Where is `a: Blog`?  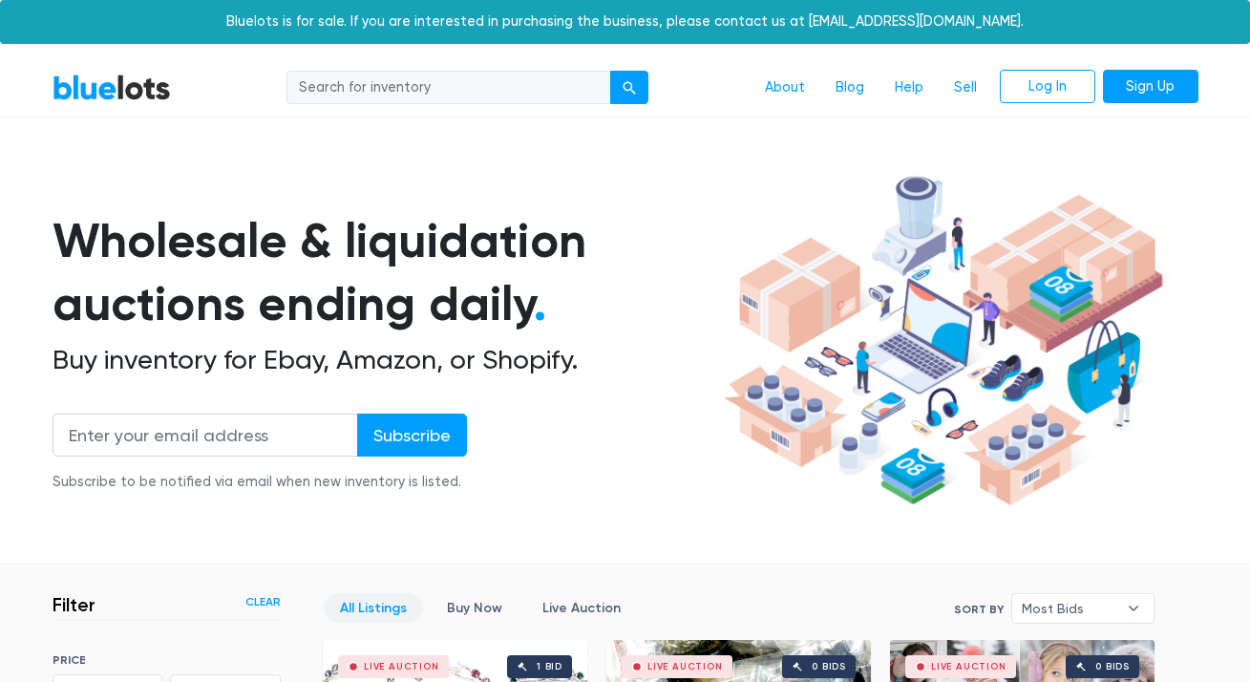
a: Blog is located at coordinates (850, 88).